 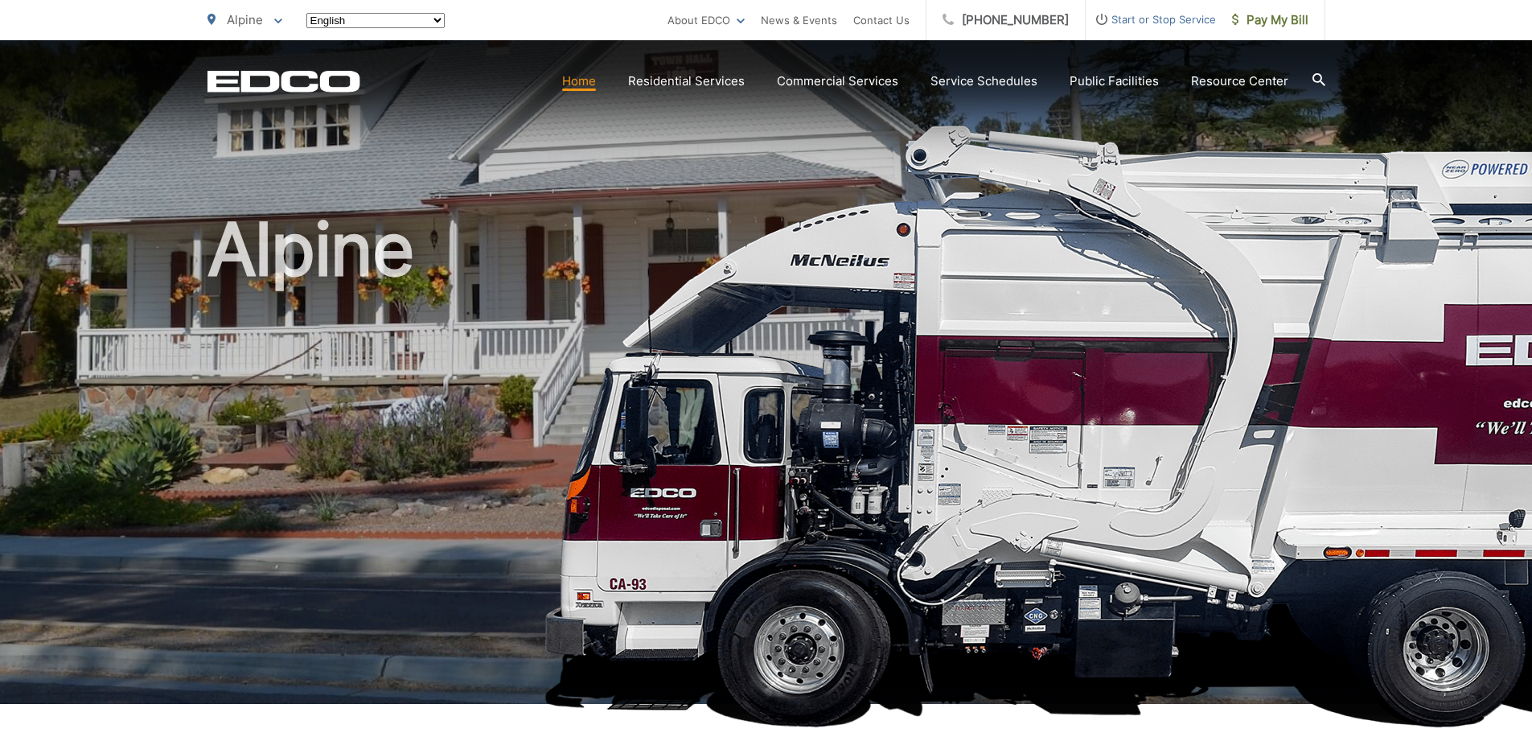 I want to click on a: EDCD logo. Return to the homepage., so click(x=284, y=81).